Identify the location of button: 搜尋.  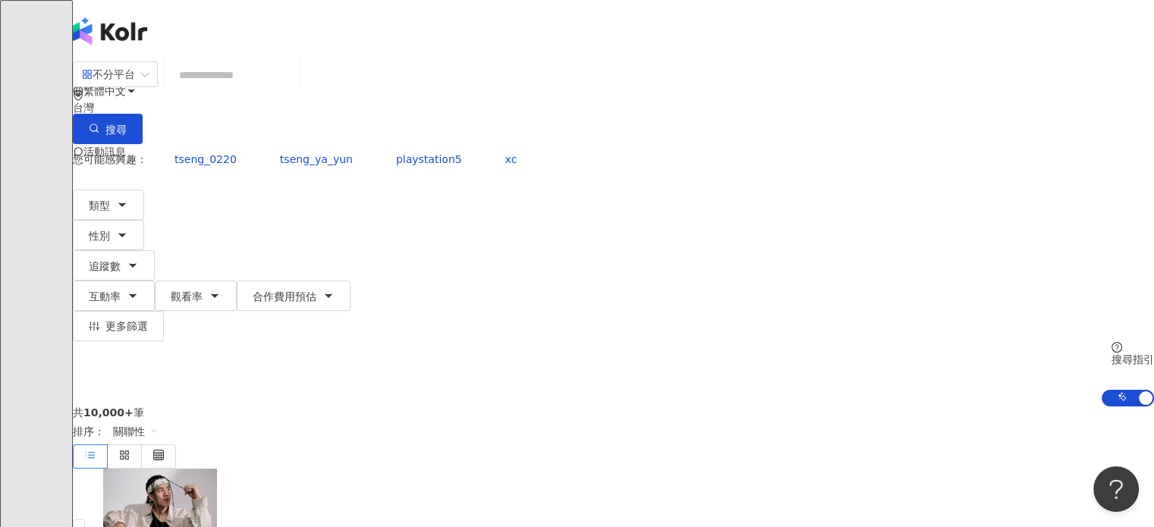
(108, 129).